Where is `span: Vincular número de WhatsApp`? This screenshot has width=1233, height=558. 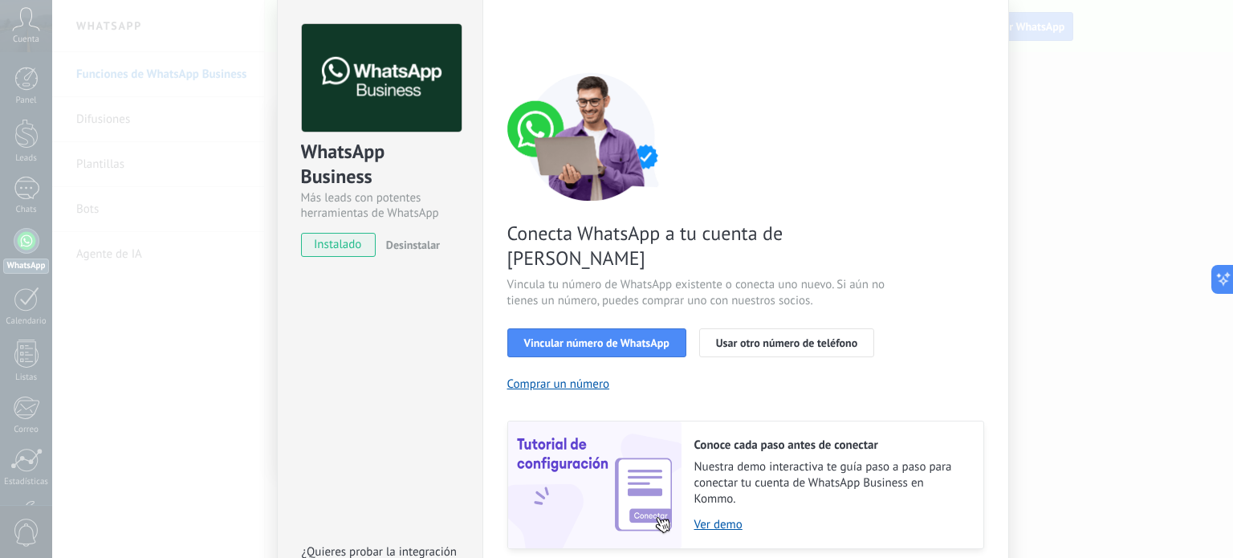 span: Vincular número de WhatsApp is located at coordinates (596, 343).